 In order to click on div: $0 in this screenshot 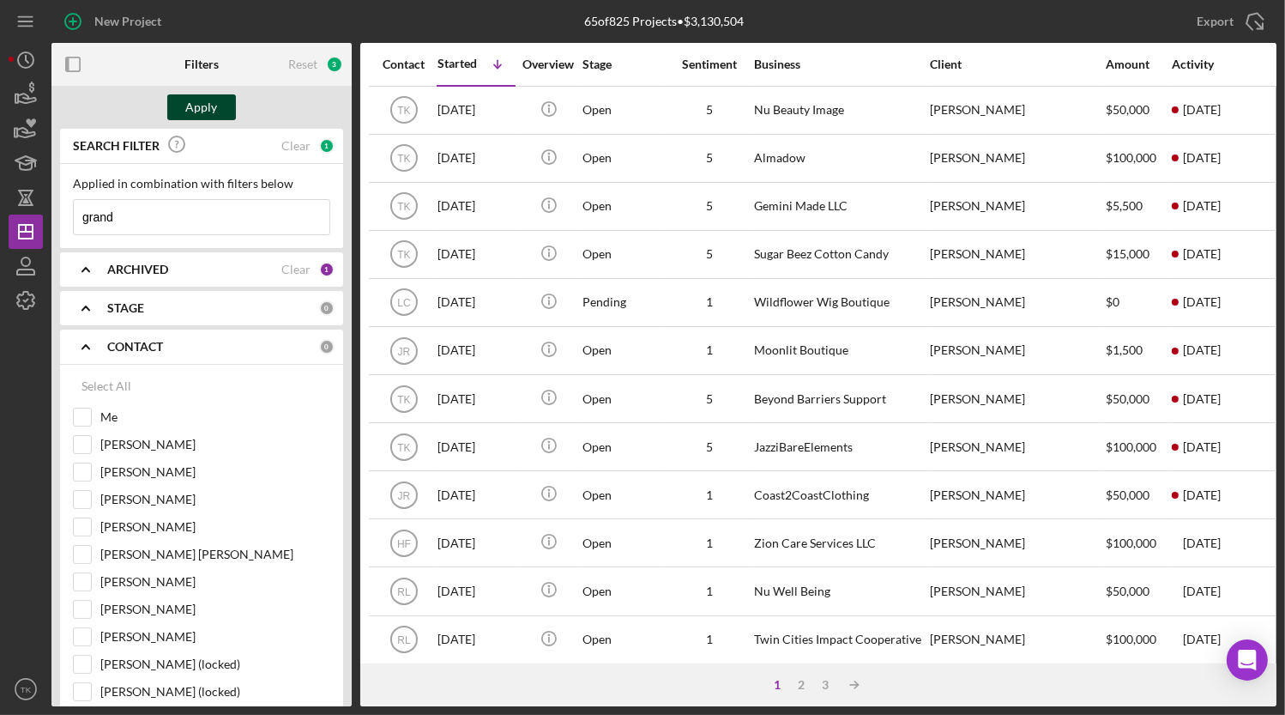, I will do `click(1138, 302)`.